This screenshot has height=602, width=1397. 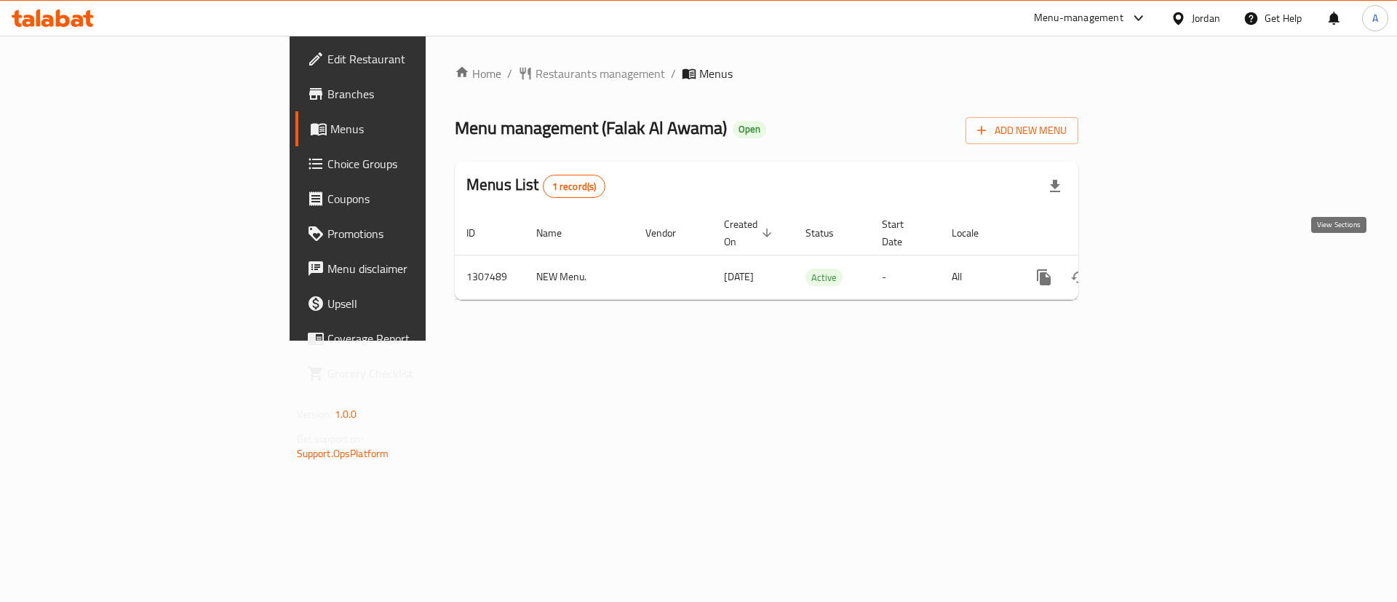 I want to click on div: Open, so click(x=749, y=130).